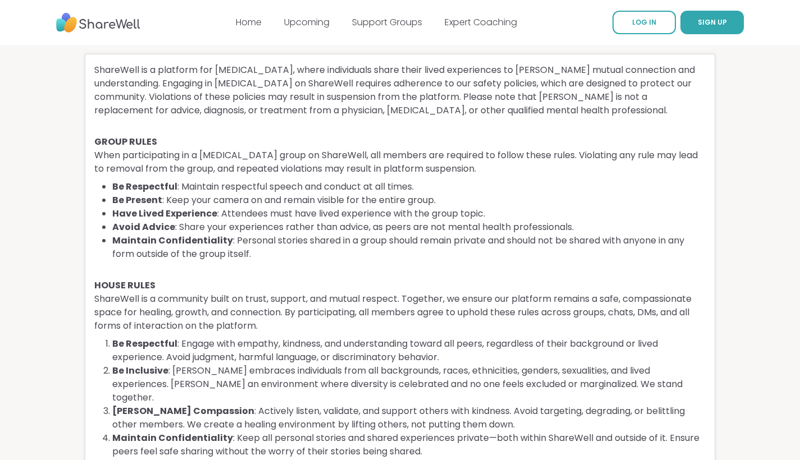  I want to click on img: ShareWell Nav Logo, so click(98, 22).